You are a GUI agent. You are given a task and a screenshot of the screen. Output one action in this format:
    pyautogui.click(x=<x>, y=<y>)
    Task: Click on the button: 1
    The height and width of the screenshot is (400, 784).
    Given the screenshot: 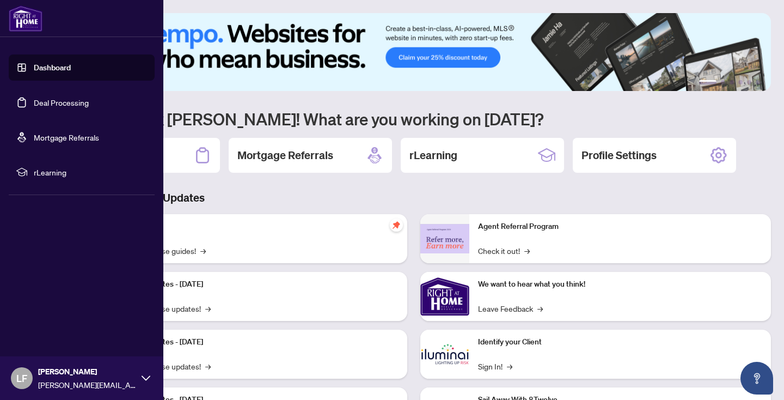 What is the action you would take?
    pyautogui.click(x=708, y=82)
    